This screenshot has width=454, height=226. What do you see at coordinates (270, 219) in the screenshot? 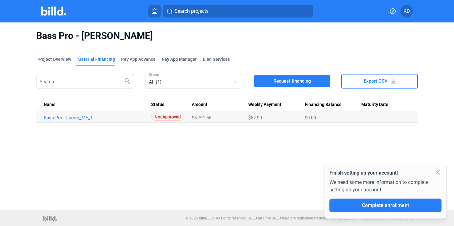
I see `p: © 2025 Billd, LLC. All rights reserved. BILLD and the BILLD logo are registered trademarks of Bil...` at bounding box center [270, 219].